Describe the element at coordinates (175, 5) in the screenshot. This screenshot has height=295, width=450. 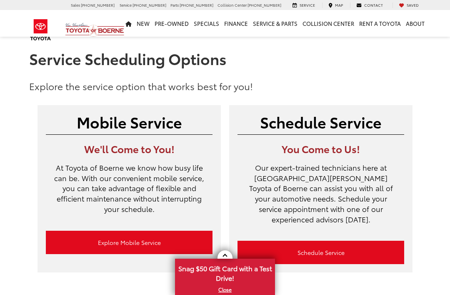
I see `span: Parts` at that location.